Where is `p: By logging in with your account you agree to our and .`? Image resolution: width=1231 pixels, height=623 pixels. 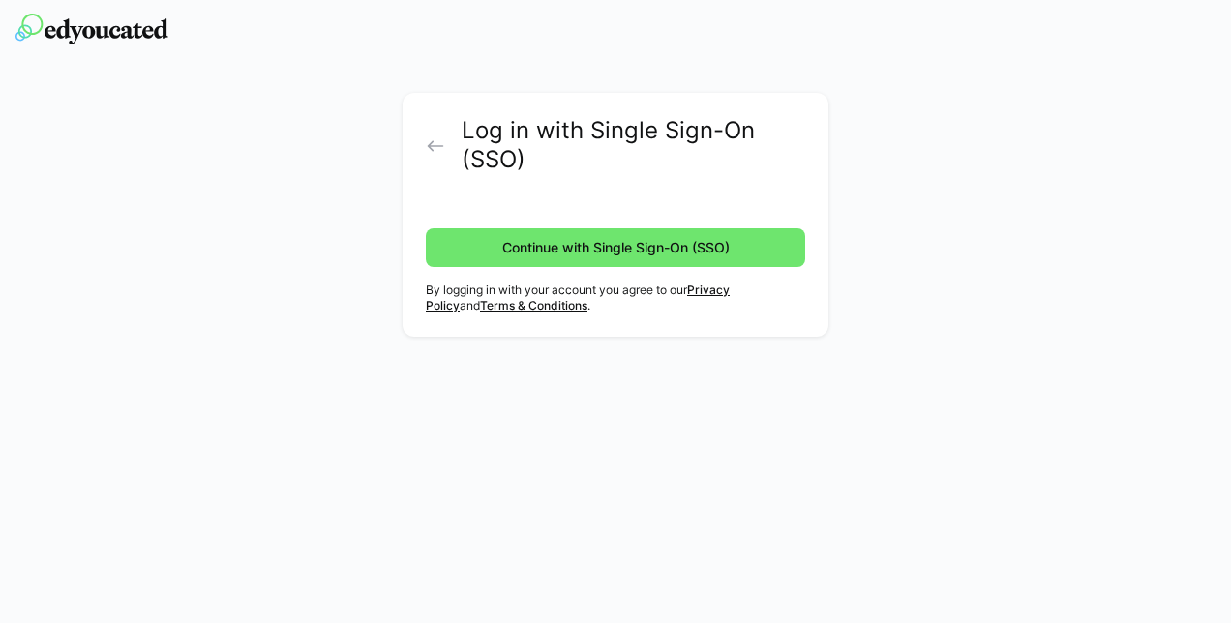
p: By logging in with your account you agree to our and . is located at coordinates (615, 298).